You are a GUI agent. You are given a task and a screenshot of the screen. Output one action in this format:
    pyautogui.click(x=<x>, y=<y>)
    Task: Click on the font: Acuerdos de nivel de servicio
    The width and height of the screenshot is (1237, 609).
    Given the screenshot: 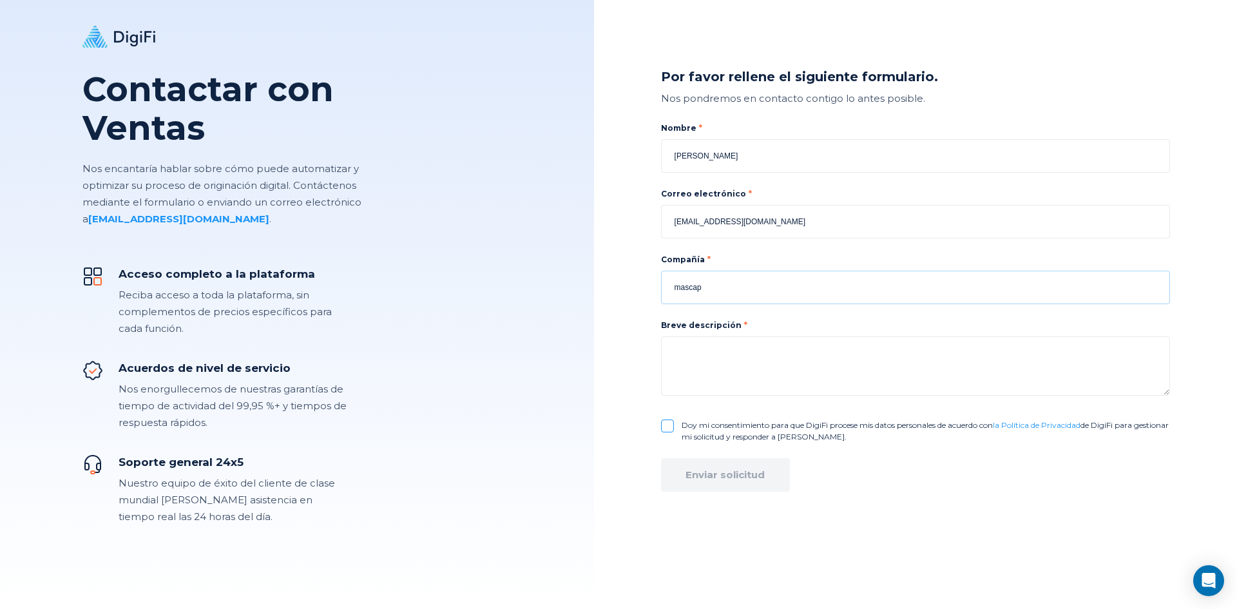 What is the action you would take?
    pyautogui.click(x=204, y=368)
    